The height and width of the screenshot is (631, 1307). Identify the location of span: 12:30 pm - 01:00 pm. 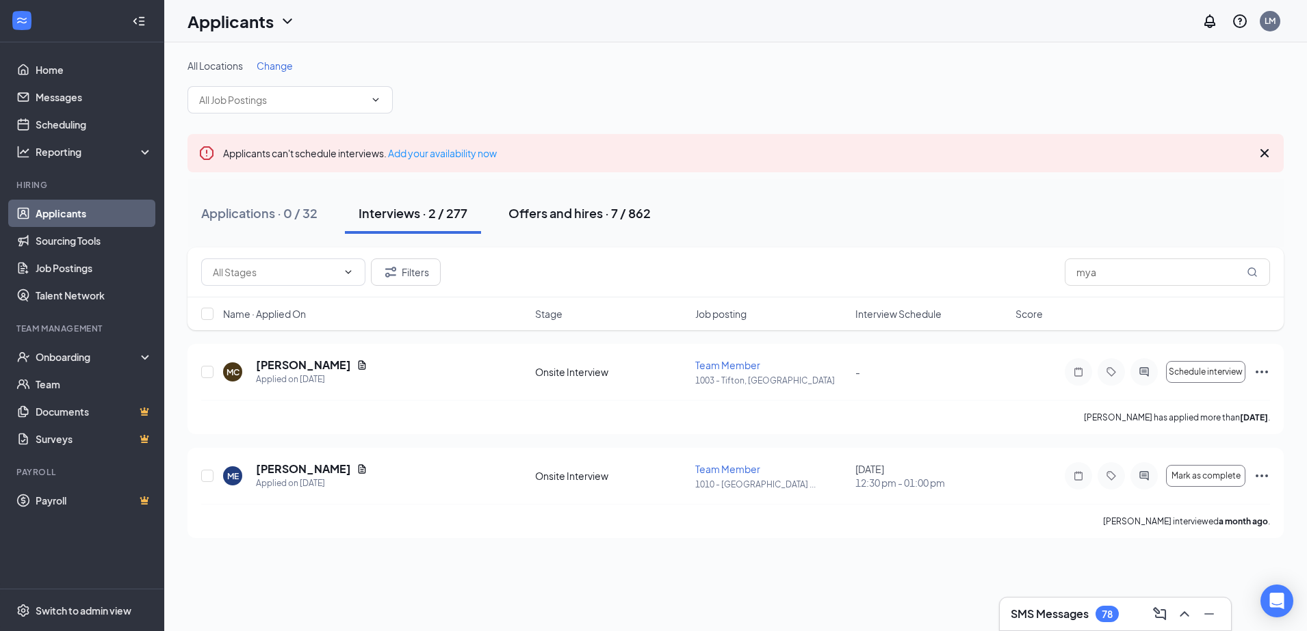
(931, 483).